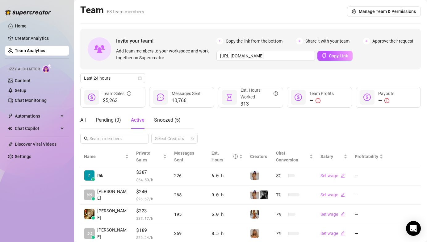  I want to click on span: Invite your team!, so click(166, 41).